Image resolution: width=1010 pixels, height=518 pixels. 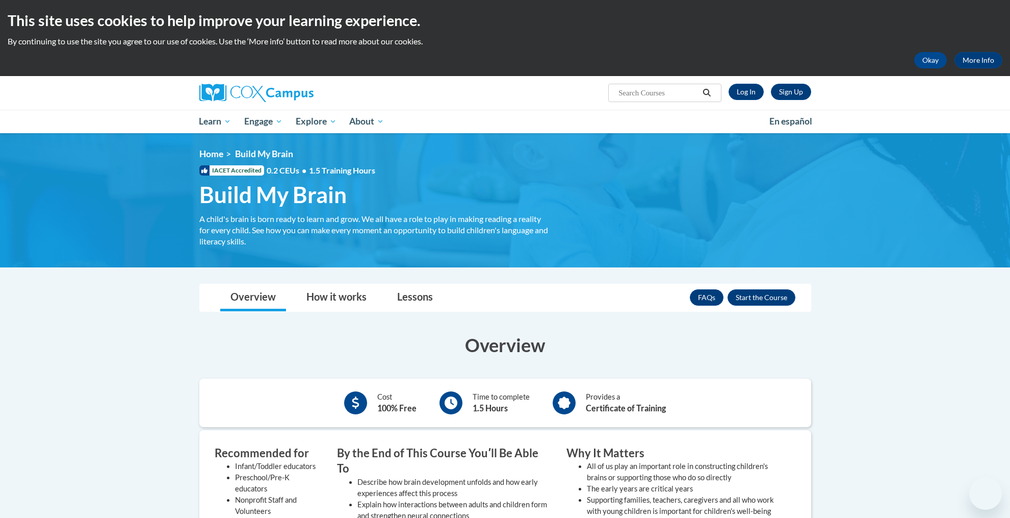 What do you see at coordinates (296, 93) in the screenshot?
I see `a: Cox Campus` at bounding box center [296, 93].